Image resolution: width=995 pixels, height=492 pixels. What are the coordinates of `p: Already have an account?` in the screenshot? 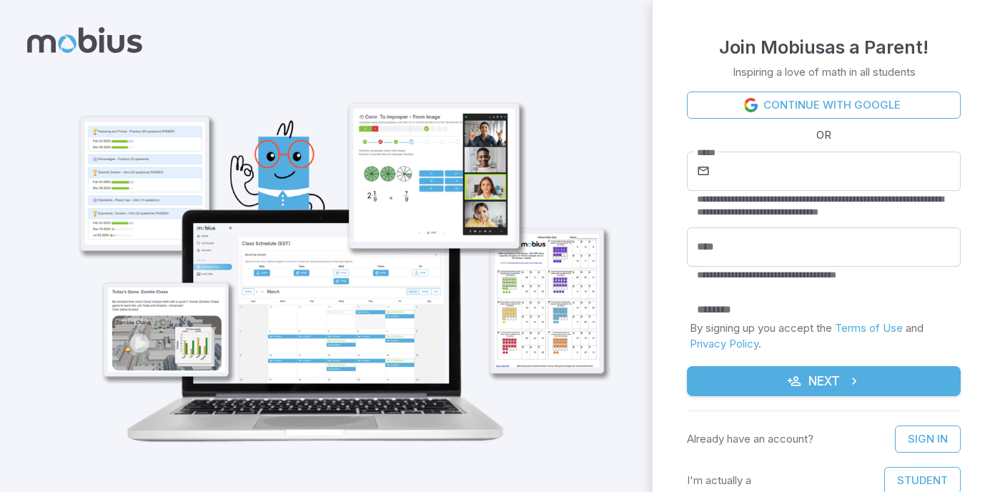 It's located at (750, 439).